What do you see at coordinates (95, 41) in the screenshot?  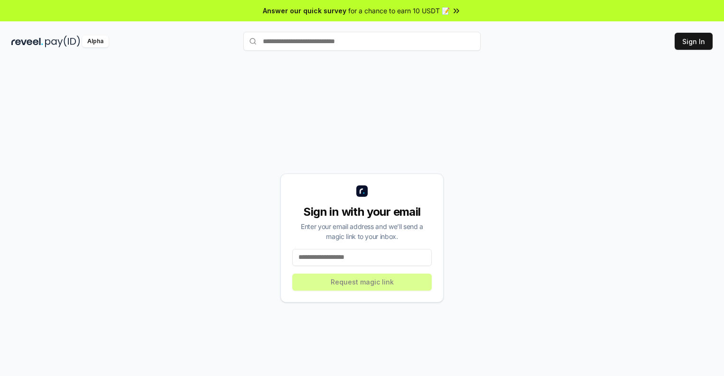 I see `div: Alpha` at bounding box center [95, 41].